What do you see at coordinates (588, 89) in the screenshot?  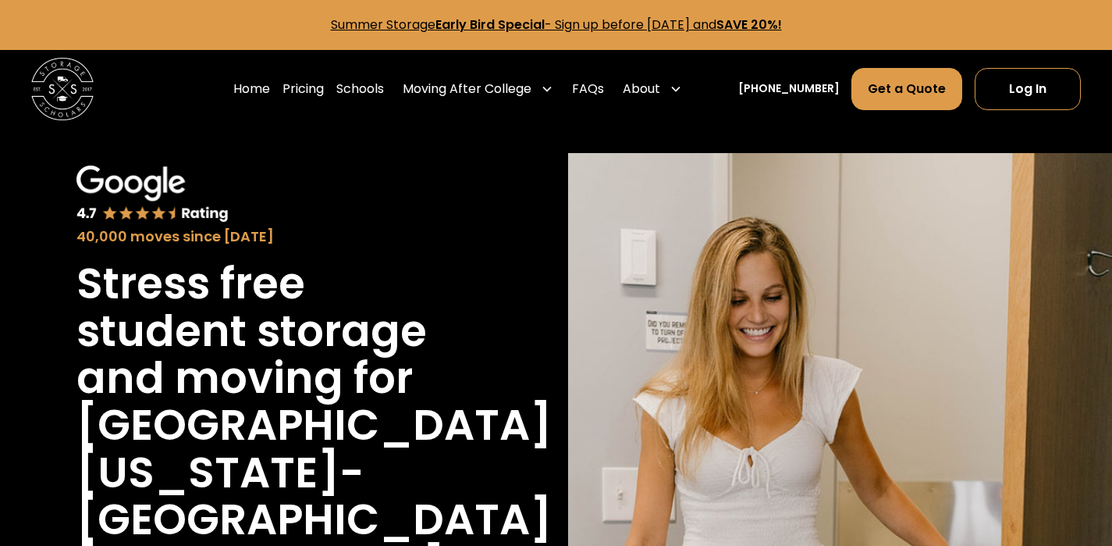 I see `a: FAQs` at bounding box center [588, 89].